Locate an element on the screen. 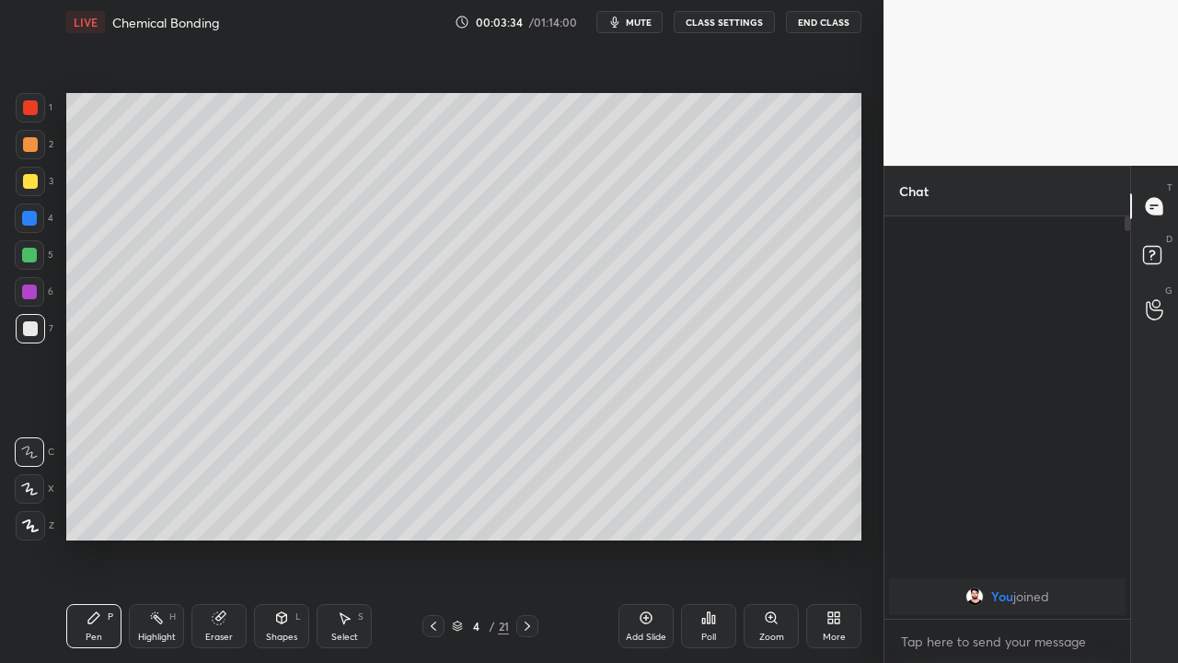  div: 21 is located at coordinates (504, 626).